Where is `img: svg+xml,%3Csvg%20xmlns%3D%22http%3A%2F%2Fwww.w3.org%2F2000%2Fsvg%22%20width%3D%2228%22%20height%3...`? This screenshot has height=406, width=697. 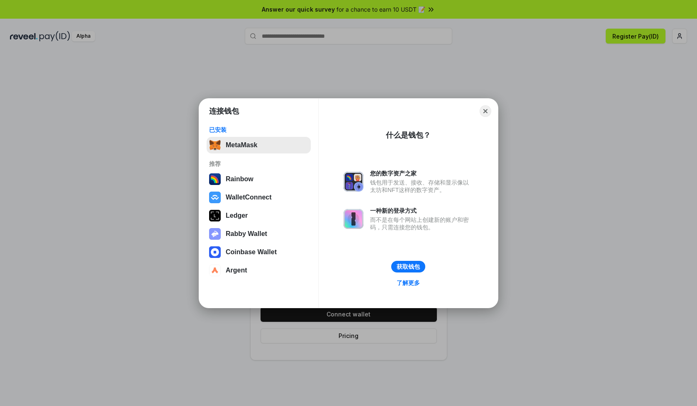 img: svg+xml,%3Csvg%20xmlns%3D%22http%3A%2F%2Fwww.w3.org%2F2000%2Fsvg%22%20width%3D%2228%22%20height%3... is located at coordinates (215, 216).